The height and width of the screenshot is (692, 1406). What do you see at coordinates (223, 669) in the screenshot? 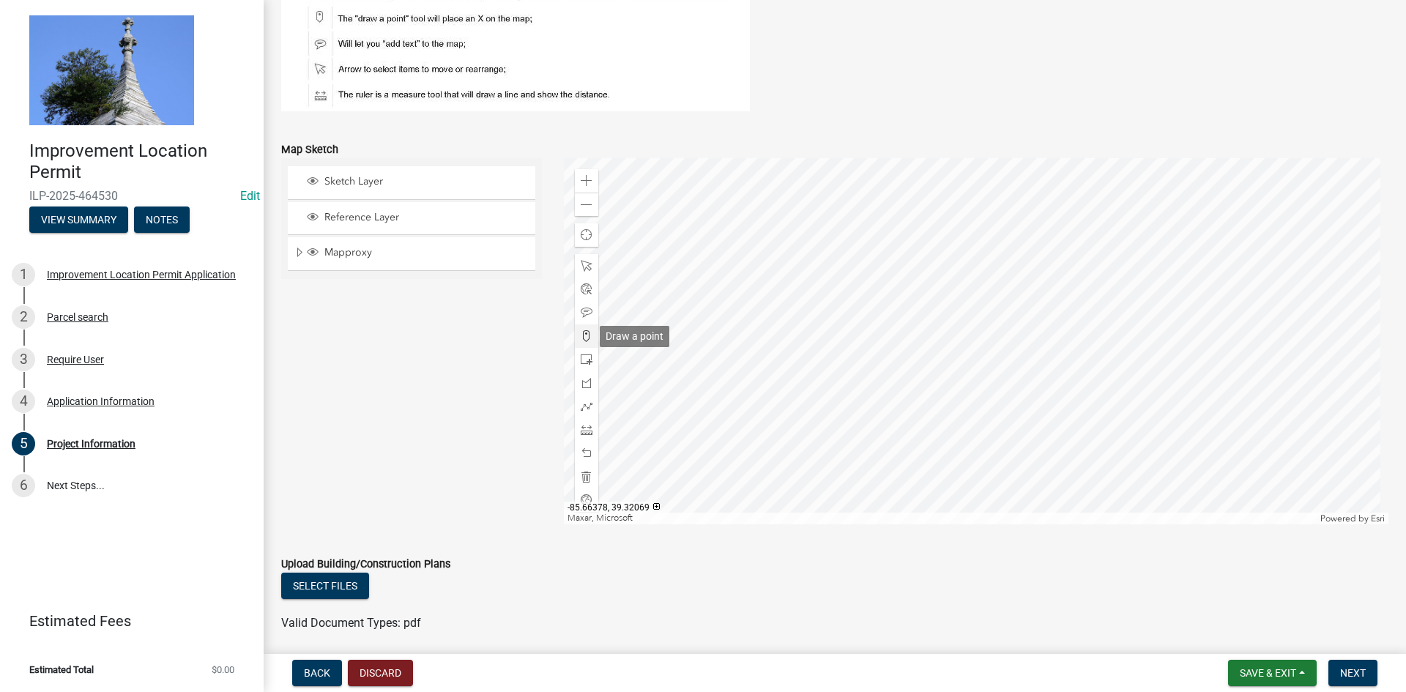
I see `span: $0.00` at bounding box center [223, 669].